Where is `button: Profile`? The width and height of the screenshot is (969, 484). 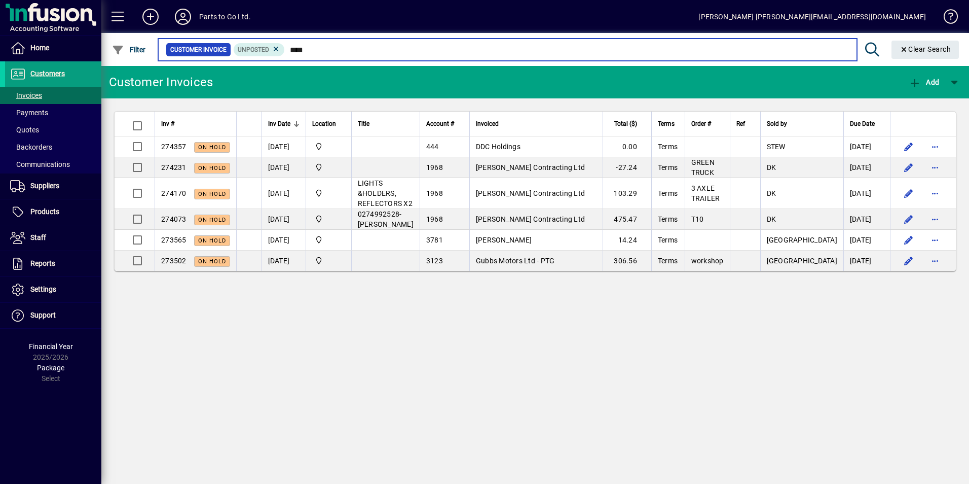 button: Profile is located at coordinates (183, 17).